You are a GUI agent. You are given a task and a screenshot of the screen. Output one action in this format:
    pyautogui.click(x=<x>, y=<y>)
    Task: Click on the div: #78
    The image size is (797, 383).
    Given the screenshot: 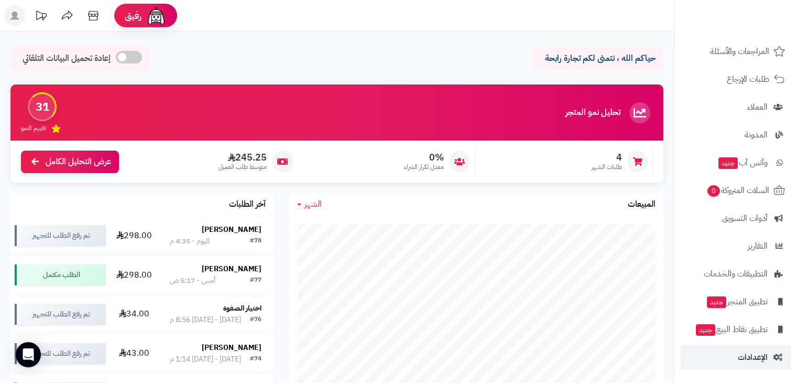 What is the action you would take?
    pyautogui.click(x=256, y=241)
    